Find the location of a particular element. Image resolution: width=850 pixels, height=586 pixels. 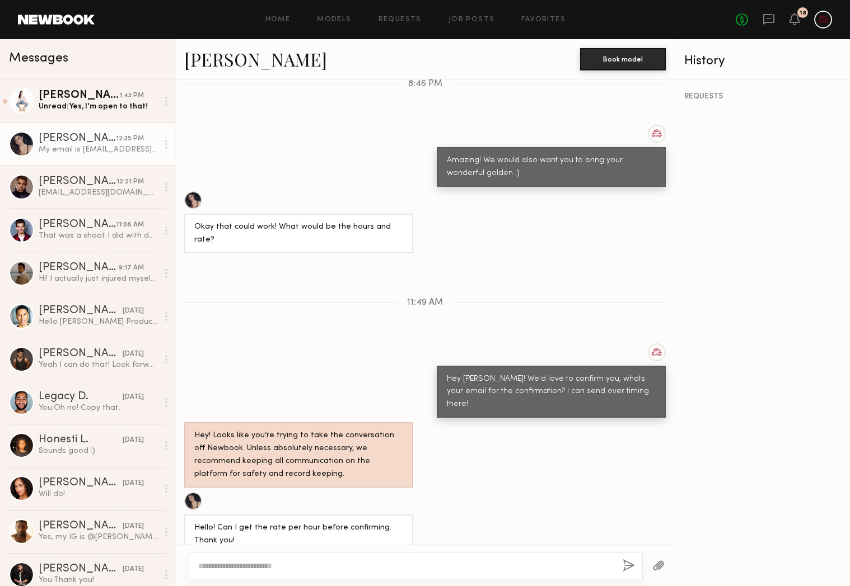

div: 11:08 AM is located at coordinates (130, 225).